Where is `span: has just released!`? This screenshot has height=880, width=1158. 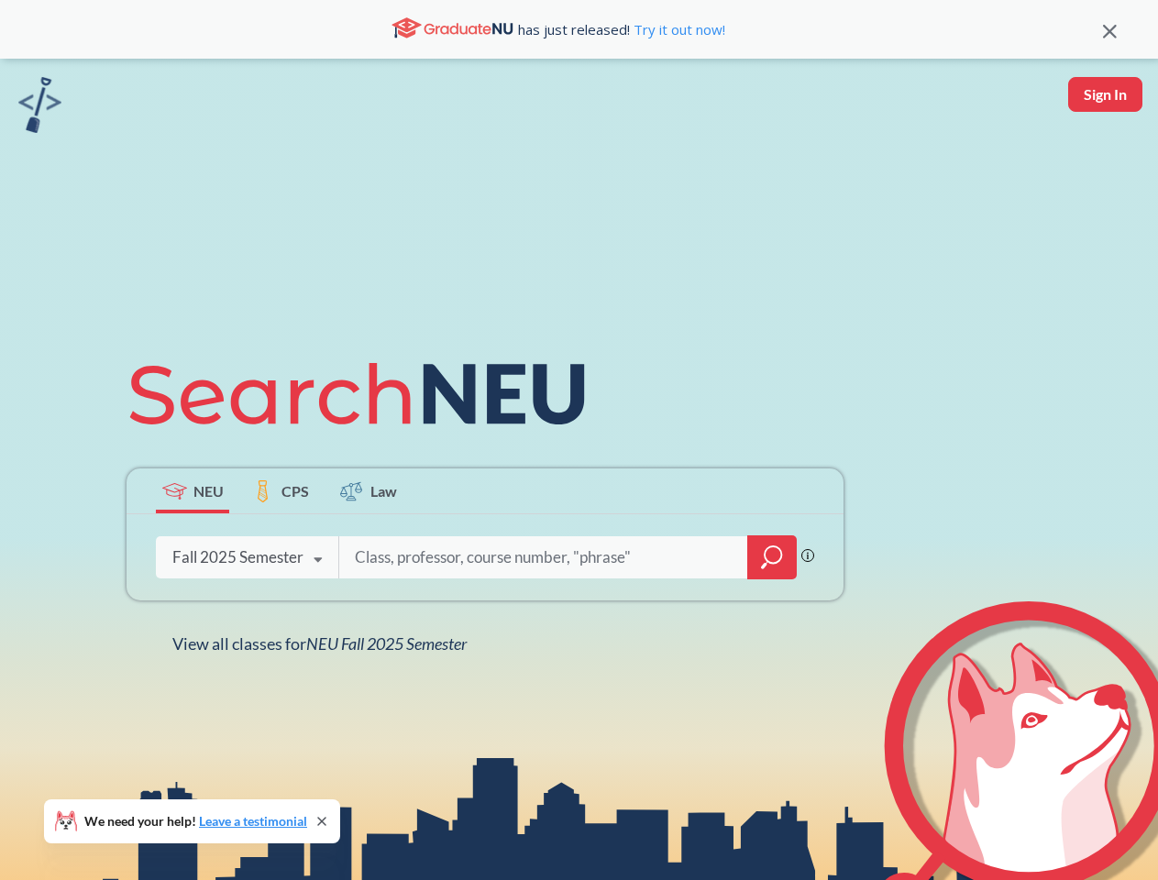 span: has just released! is located at coordinates (622, 29).